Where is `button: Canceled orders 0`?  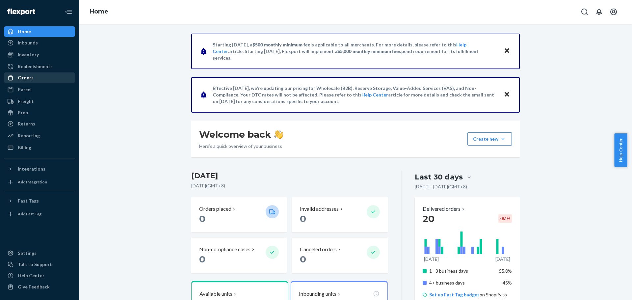
button: Canceled orders 0 is located at coordinates (340, 255).